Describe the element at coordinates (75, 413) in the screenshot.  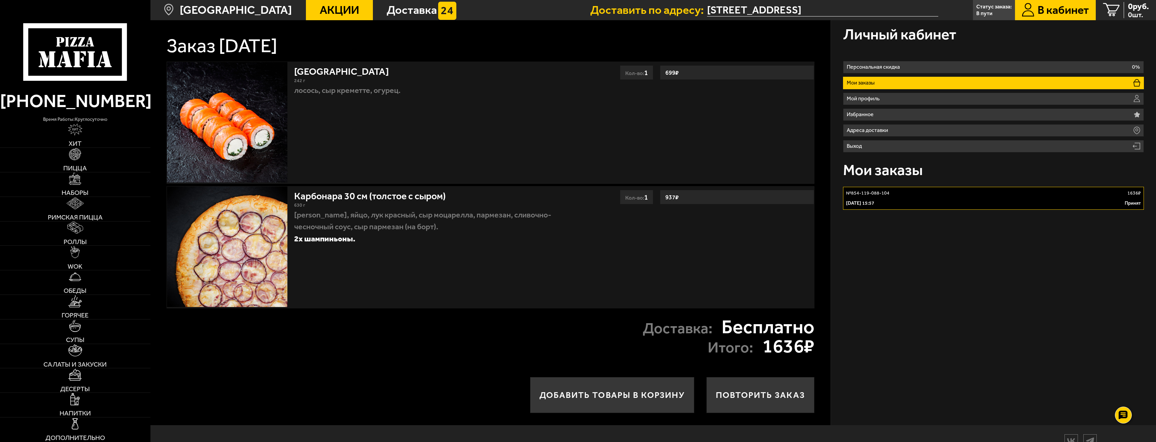
I see `span: Напитки` at that location.